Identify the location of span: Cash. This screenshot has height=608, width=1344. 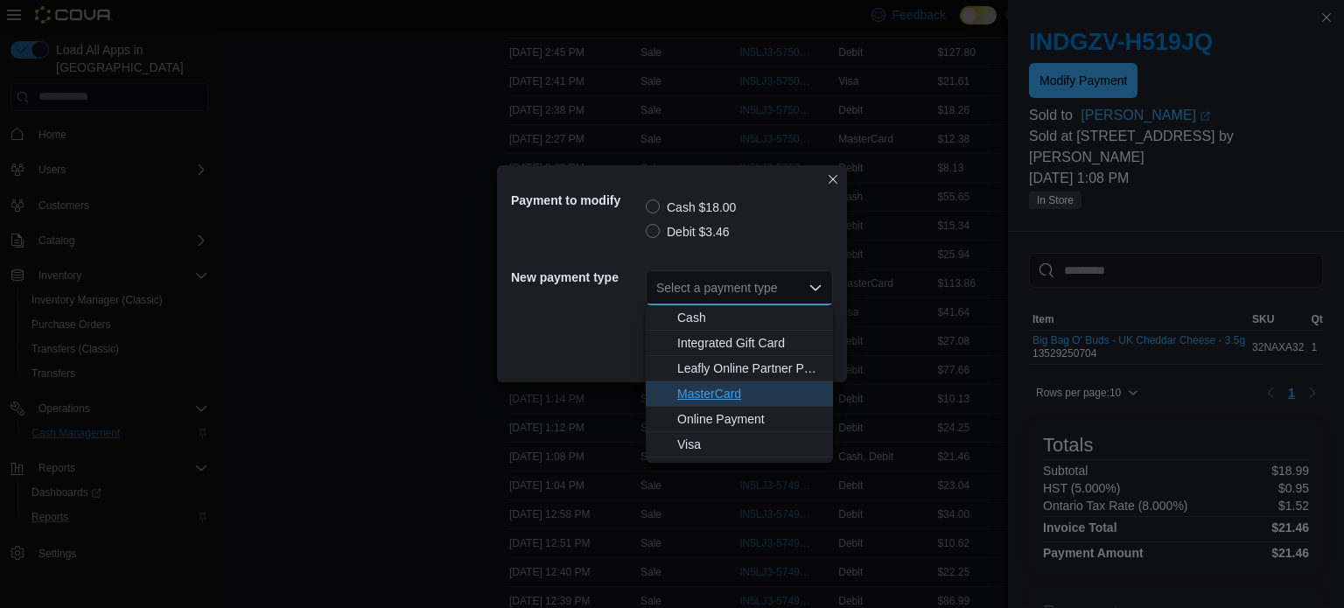
(750, 318).